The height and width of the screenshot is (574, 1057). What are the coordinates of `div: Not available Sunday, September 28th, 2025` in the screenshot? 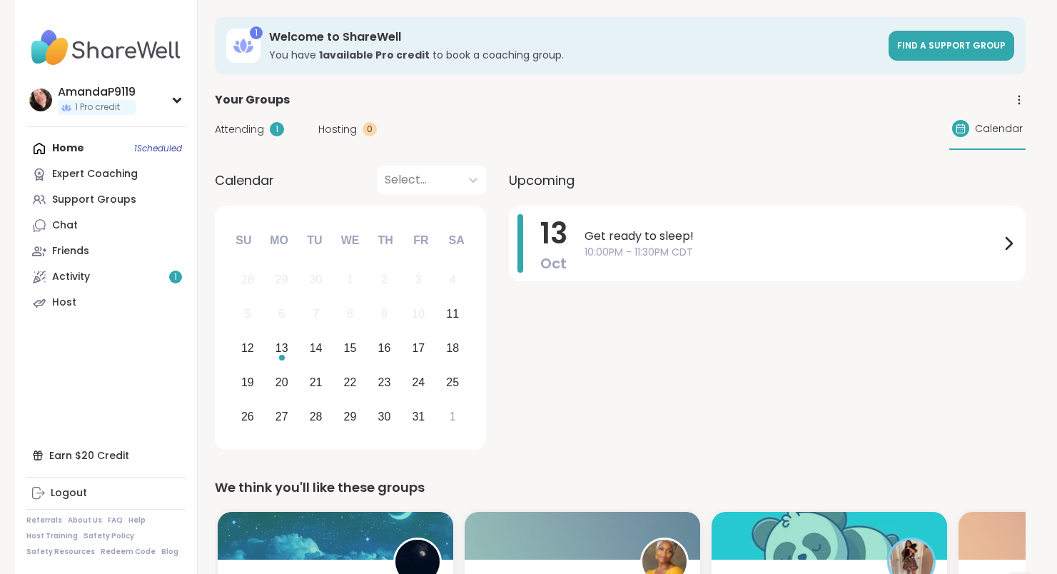 It's located at (248, 280).